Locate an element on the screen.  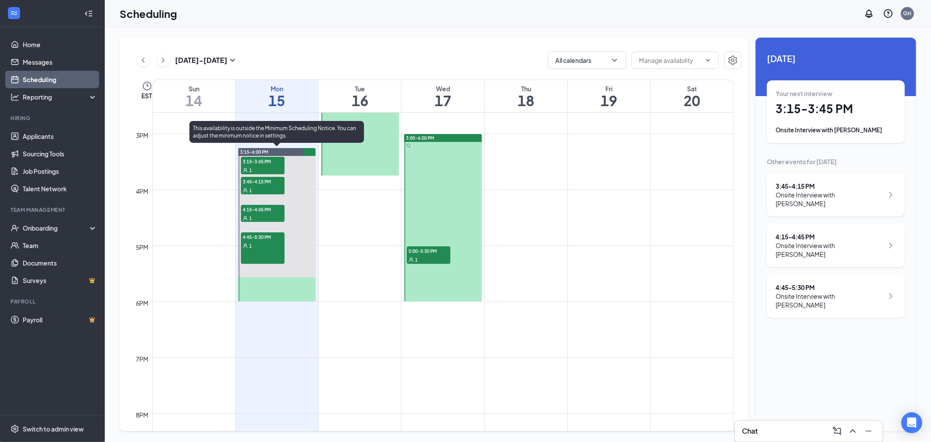
a: Scheduling is located at coordinates (60, 79).